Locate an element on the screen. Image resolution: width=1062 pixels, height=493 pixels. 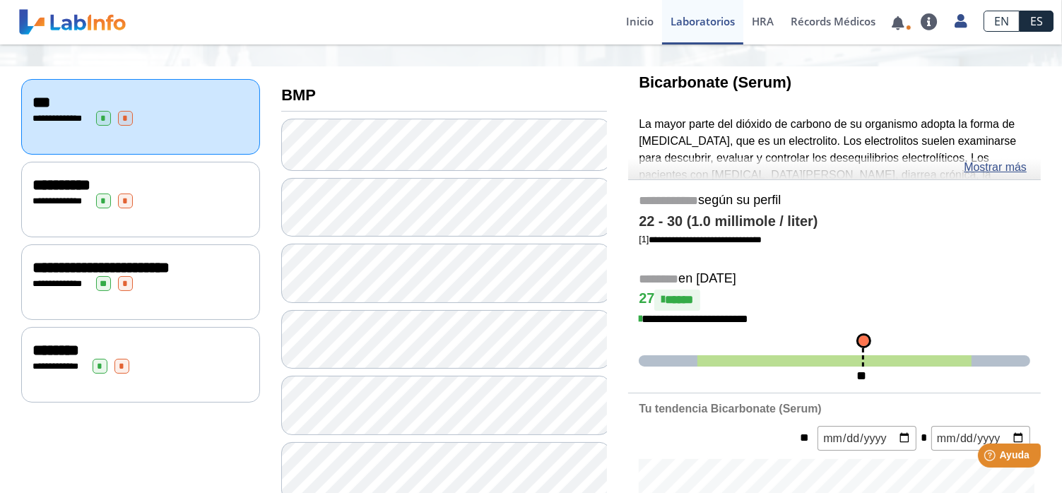
a: EN is located at coordinates (1001, 21).